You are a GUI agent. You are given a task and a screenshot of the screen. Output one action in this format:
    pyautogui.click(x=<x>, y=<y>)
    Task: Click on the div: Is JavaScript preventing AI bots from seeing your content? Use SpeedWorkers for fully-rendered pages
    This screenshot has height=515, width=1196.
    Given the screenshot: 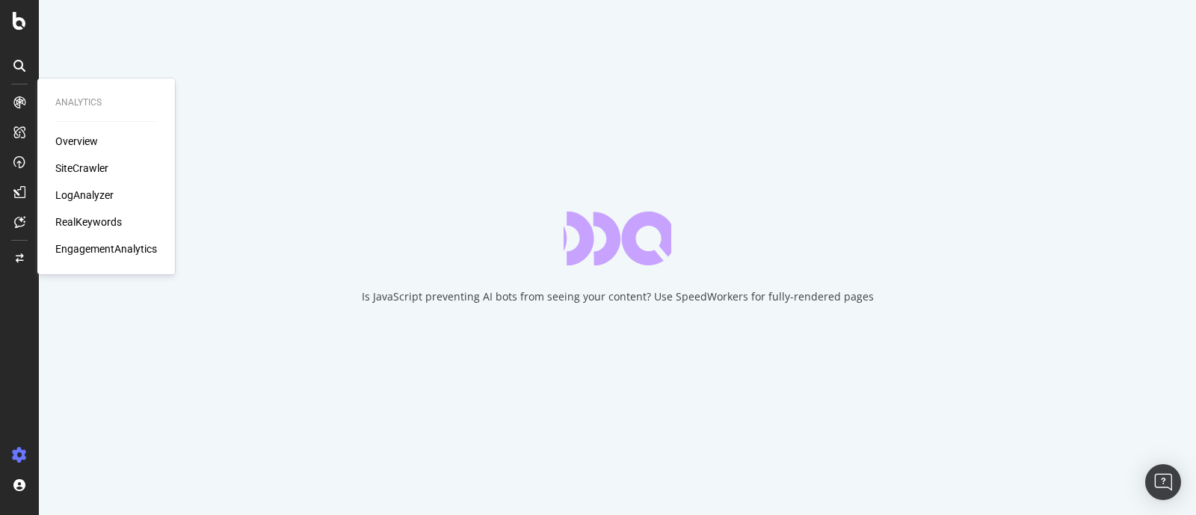 What is the action you would take?
    pyautogui.click(x=617, y=297)
    